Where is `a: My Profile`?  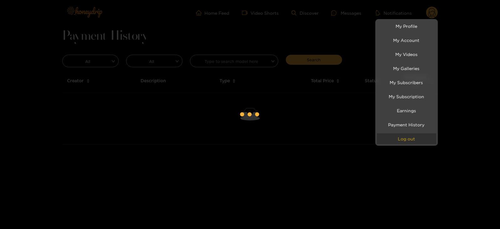 a: My Profile is located at coordinates (406, 26).